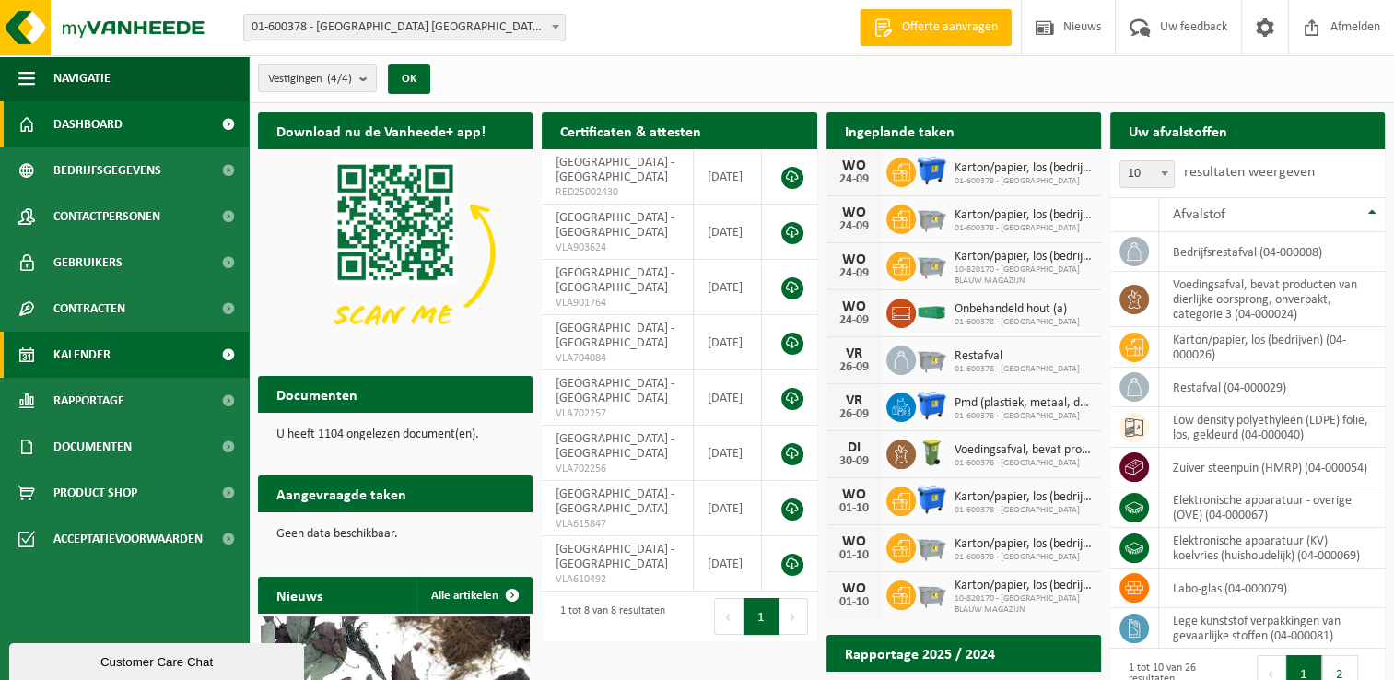 This screenshot has width=1394, height=680. Describe the element at coordinates (474, 595) in the screenshot. I see `a: Alle artikelen` at that location.